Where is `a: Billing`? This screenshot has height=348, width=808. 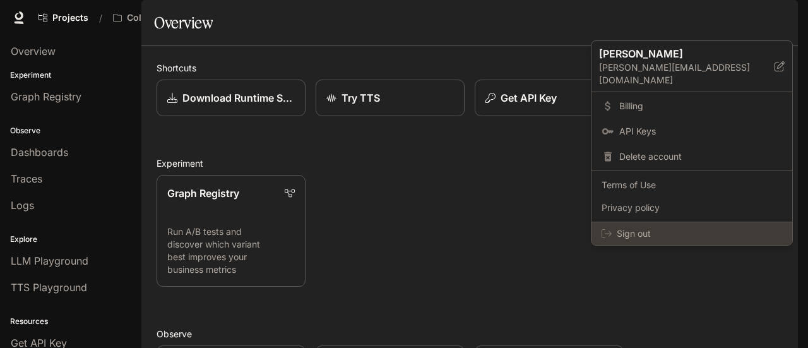
a: Billing is located at coordinates (692, 106).